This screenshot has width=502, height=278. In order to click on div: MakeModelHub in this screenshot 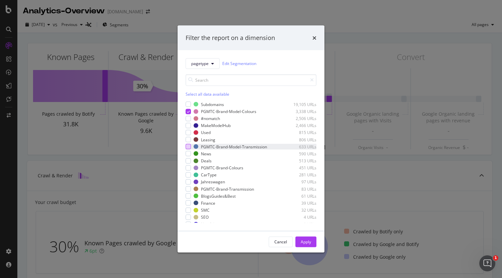, I will do `click(216, 125)`.